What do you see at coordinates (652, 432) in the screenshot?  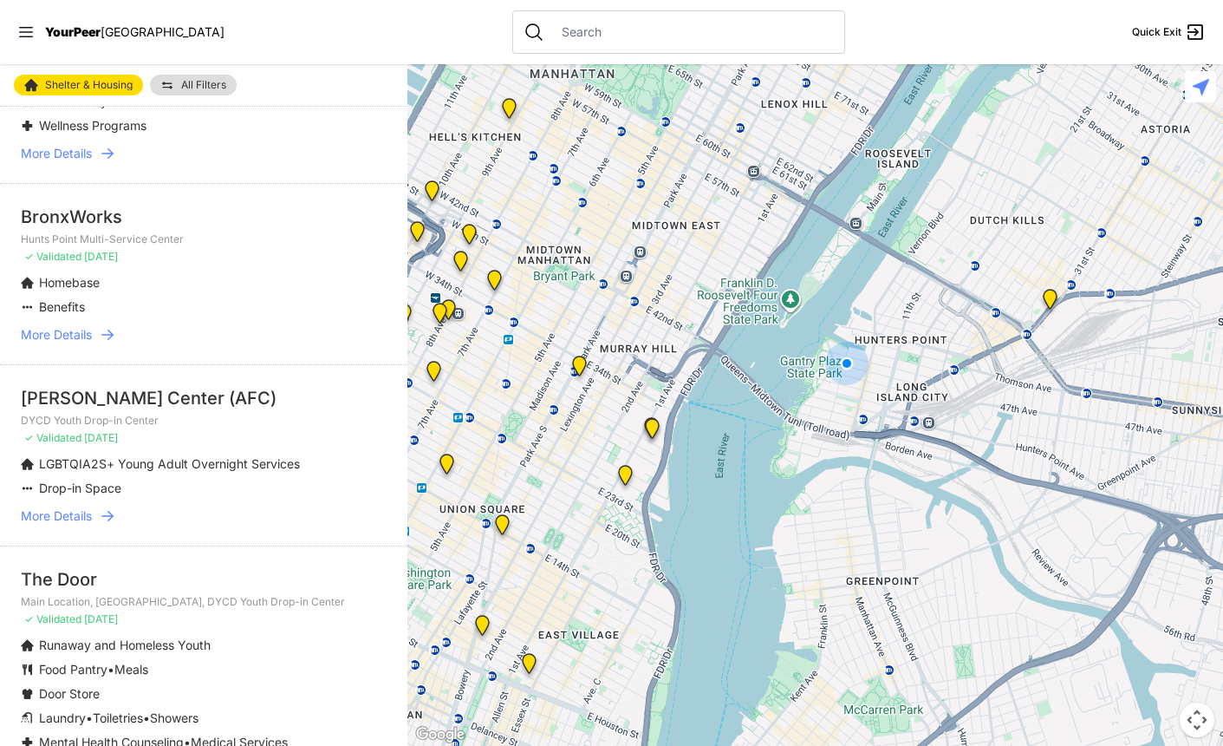 I see `div: 30th Street Intake Center for Men` at bounding box center [652, 432].